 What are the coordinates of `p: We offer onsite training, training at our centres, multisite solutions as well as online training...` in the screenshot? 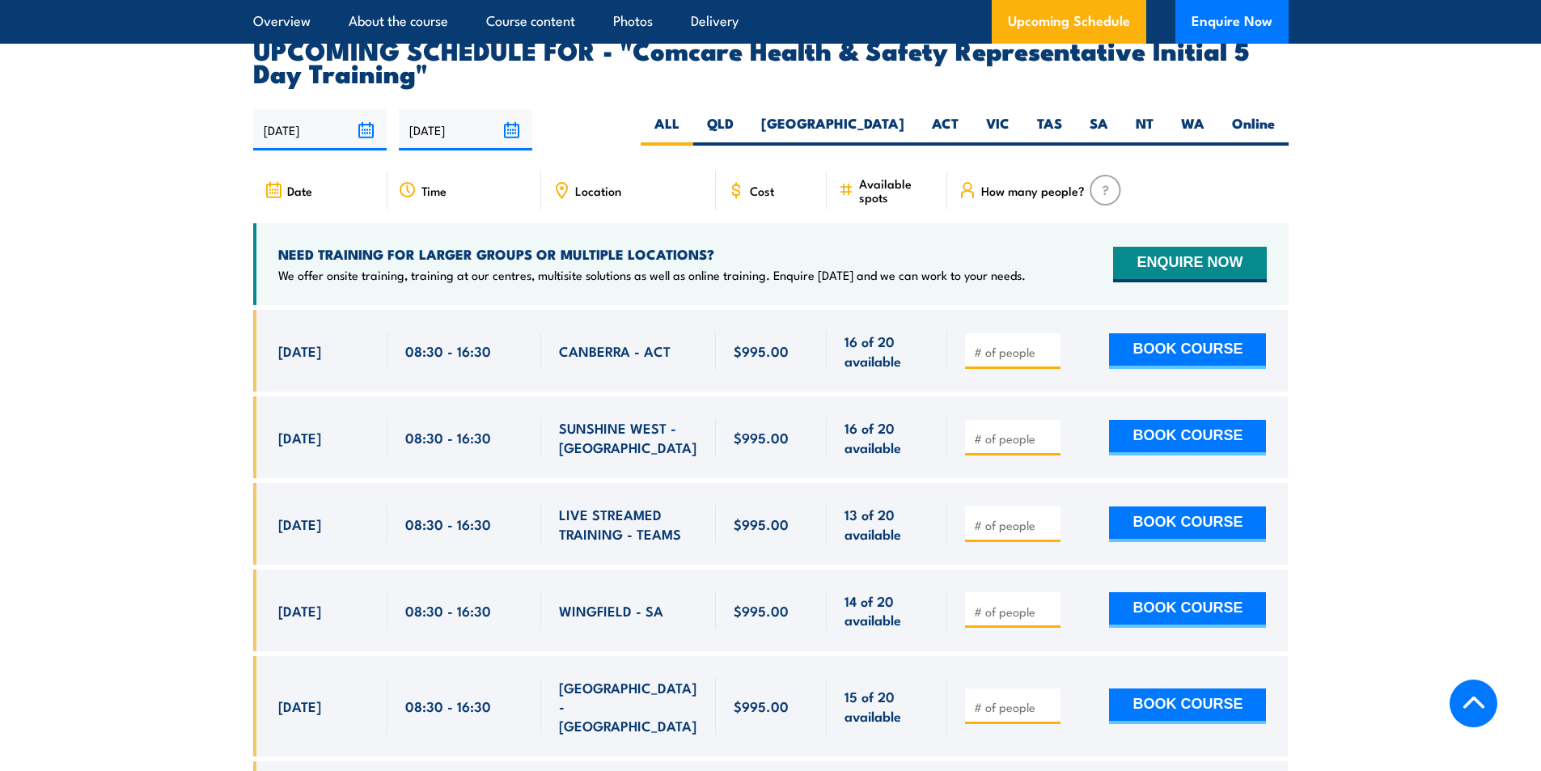 It's located at (652, 275).